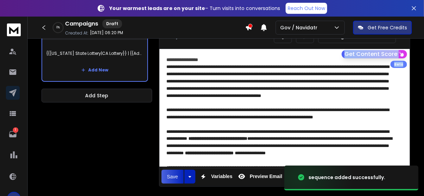 The width and height of the screenshot is (424, 196). Describe the element at coordinates (266, 177) in the screenshot. I see `span: Preview Email` at that location.